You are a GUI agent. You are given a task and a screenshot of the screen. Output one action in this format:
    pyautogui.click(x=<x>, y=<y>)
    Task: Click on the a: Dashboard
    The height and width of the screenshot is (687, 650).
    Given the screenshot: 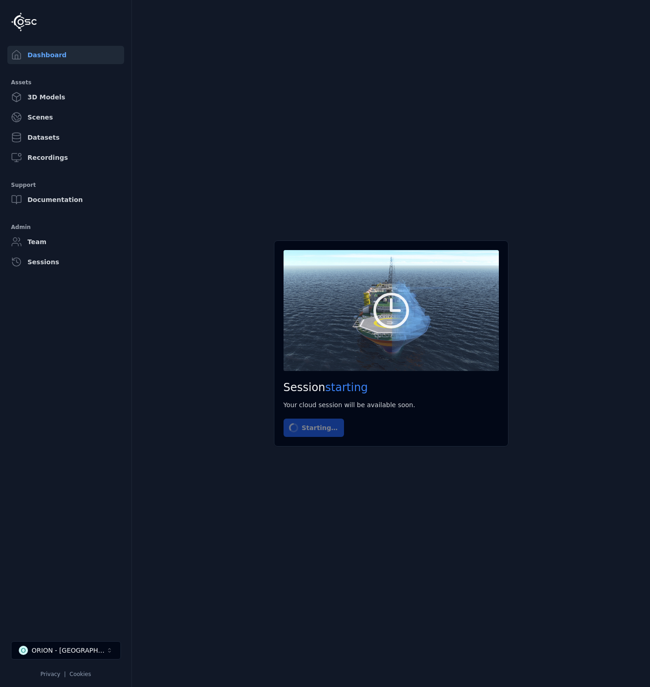 What is the action you would take?
    pyautogui.click(x=65, y=55)
    